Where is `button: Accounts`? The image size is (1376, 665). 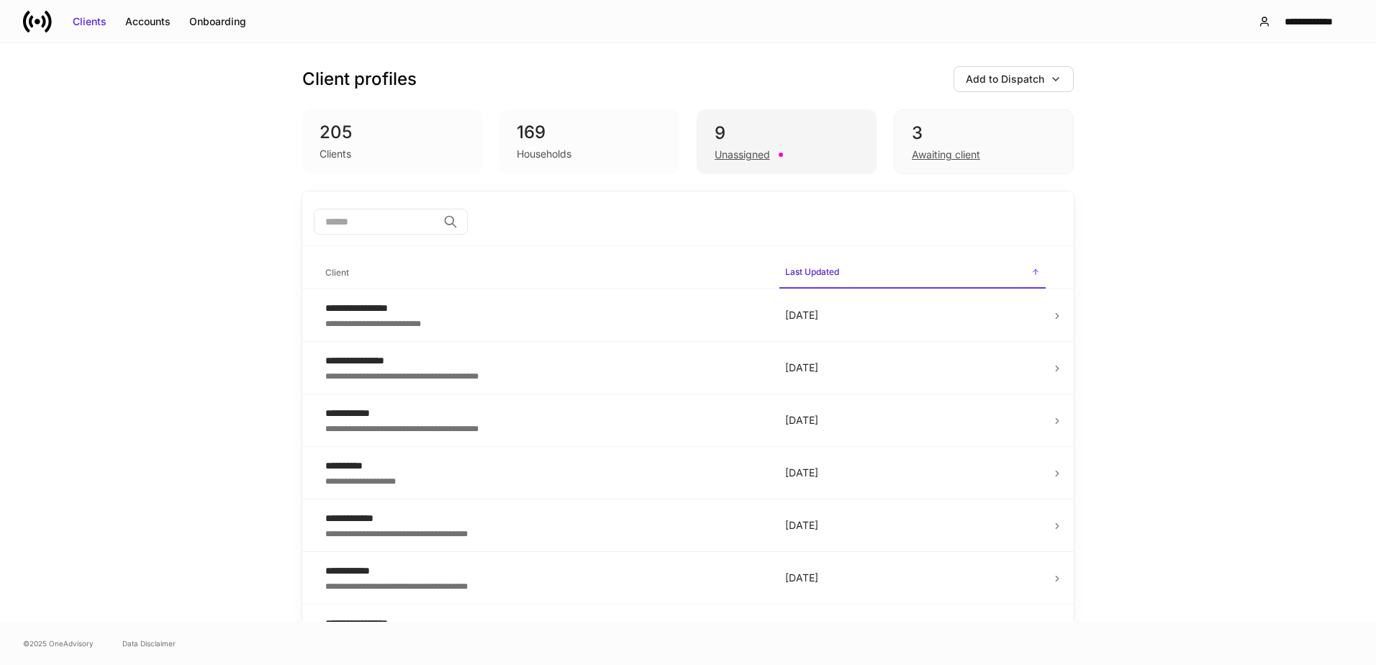
button: Accounts is located at coordinates (148, 22).